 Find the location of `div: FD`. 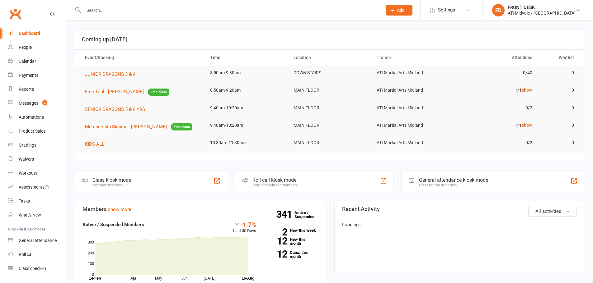

div: FD is located at coordinates (498, 10).